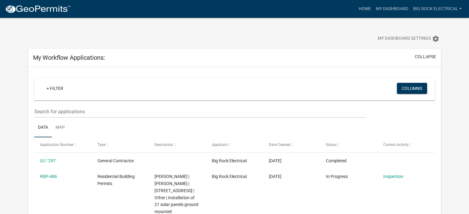 This screenshot has width=469, height=214. Describe the element at coordinates (336, 161) in the screenshot. I see `span: Completed` at that location.